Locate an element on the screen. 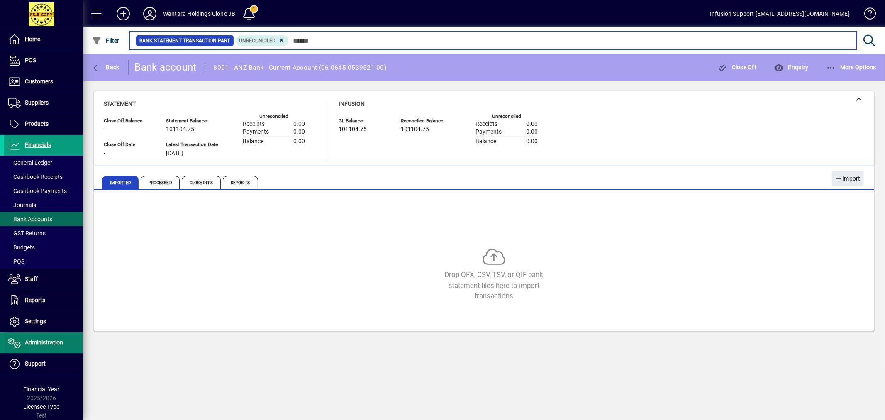 The image size is (885, 420). button: Import is located at coordinates (848, 178).